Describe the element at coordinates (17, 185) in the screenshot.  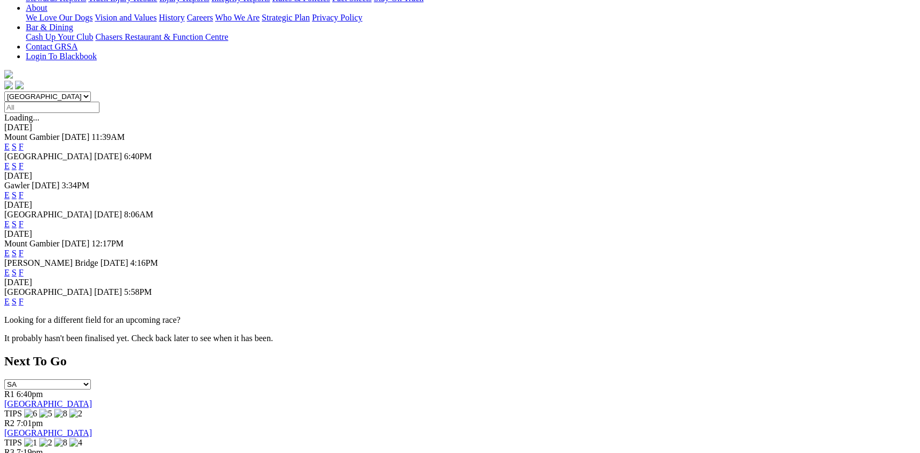
I see `span: Gawler` at that location.